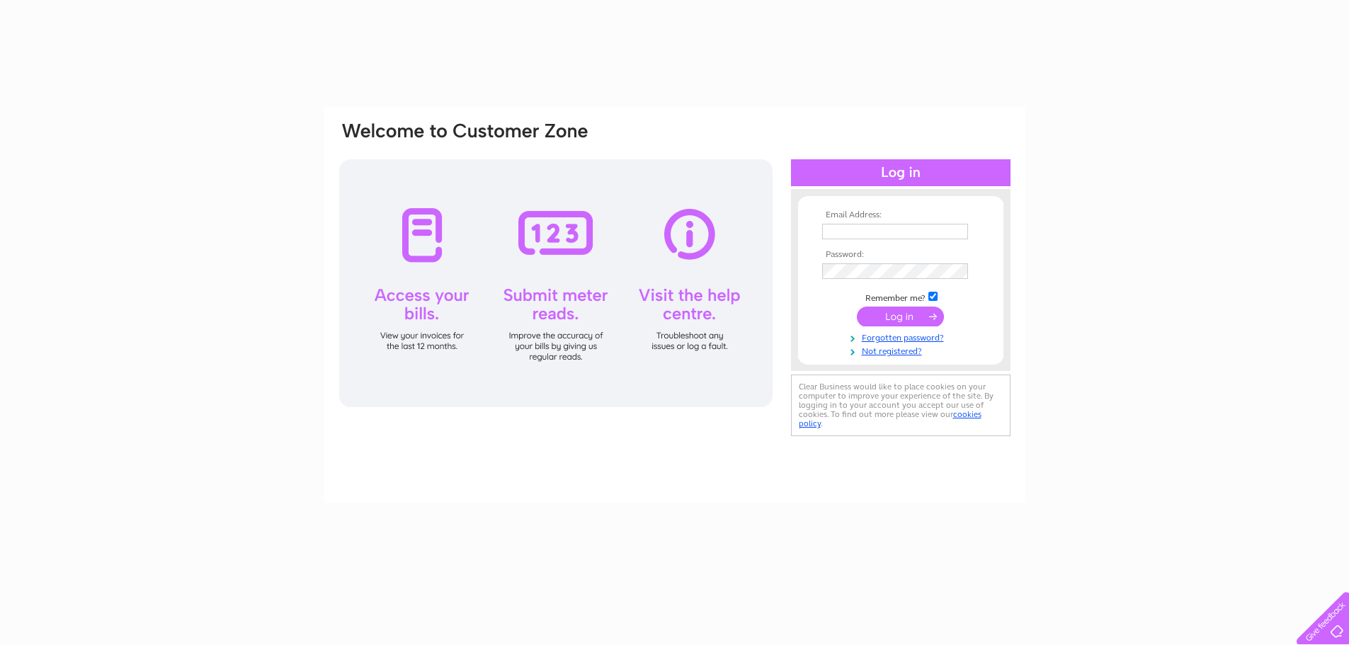  Describe the element at coordinates (901, 215) in the screenshot. I see `th: Email Address:` at that location.